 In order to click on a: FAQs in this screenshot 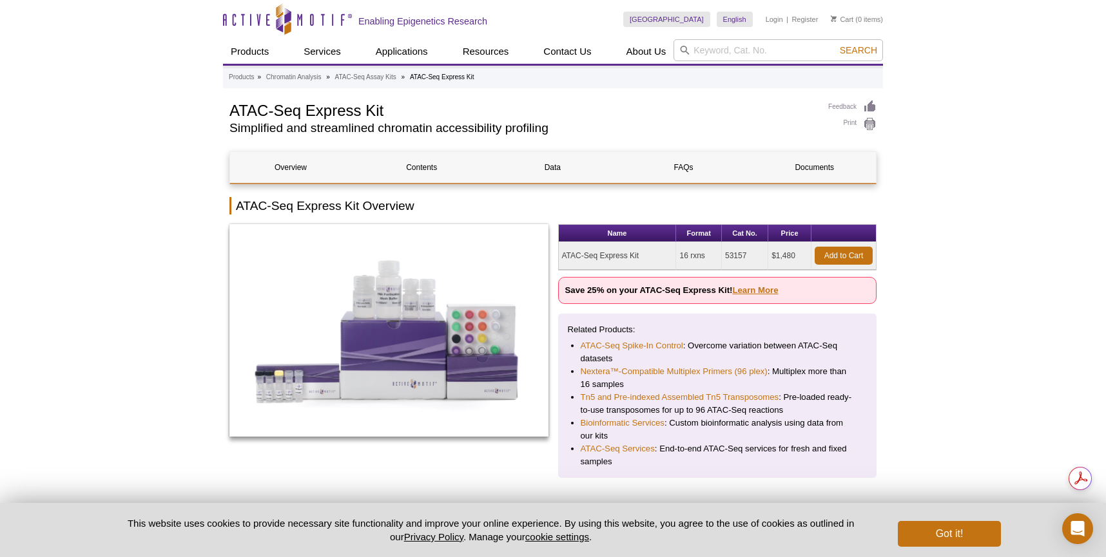, I will do `click(684, 168)`.